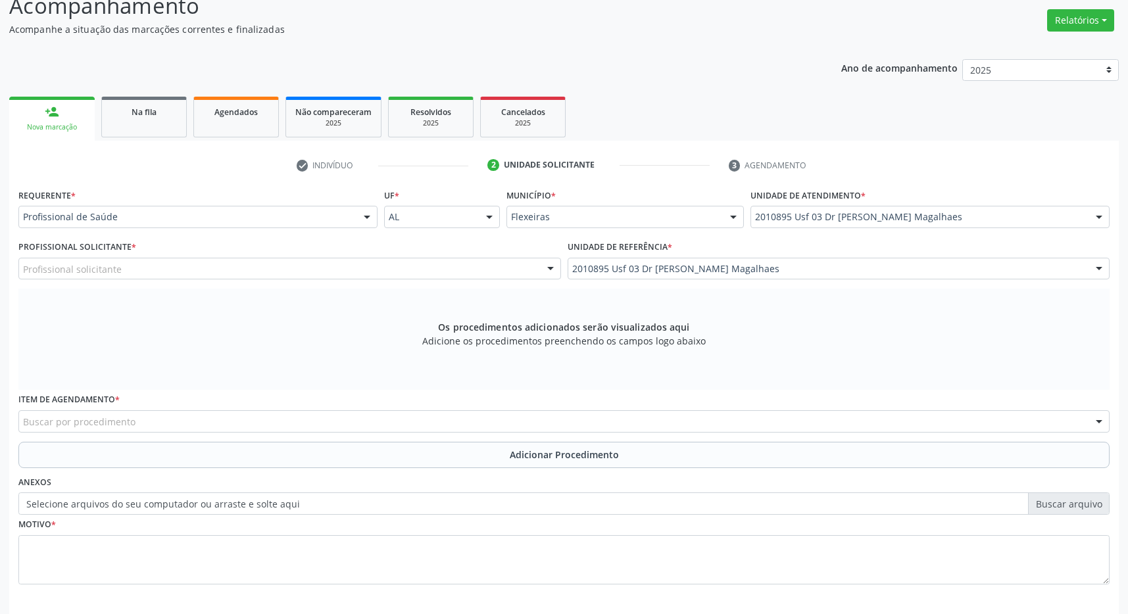  Describe the element at coordinates (52, 127) in the screenshot. I see `div: Nova marcação` at that location.